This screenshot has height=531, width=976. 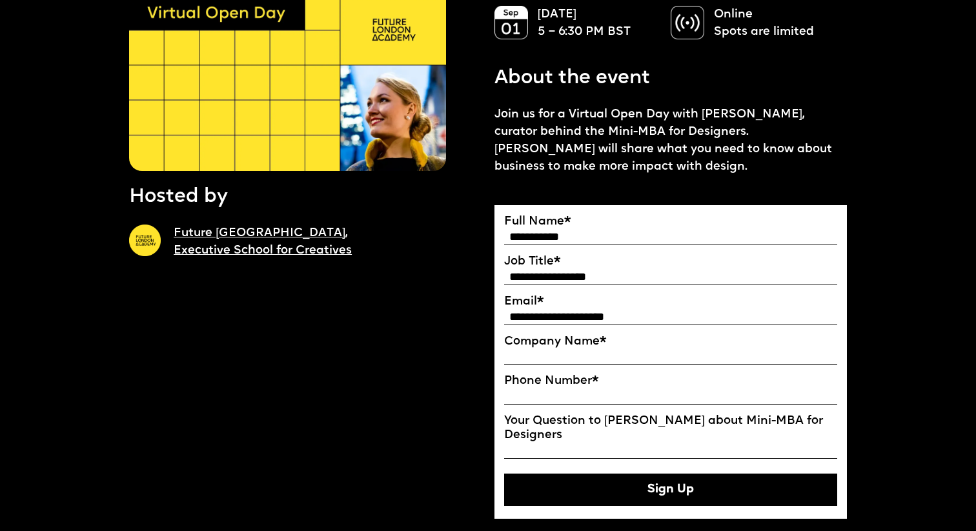 What do you see at coordinates (671, 381) in the screenshot?
I see `label: Phone Number` at bounding box center [671, 381].